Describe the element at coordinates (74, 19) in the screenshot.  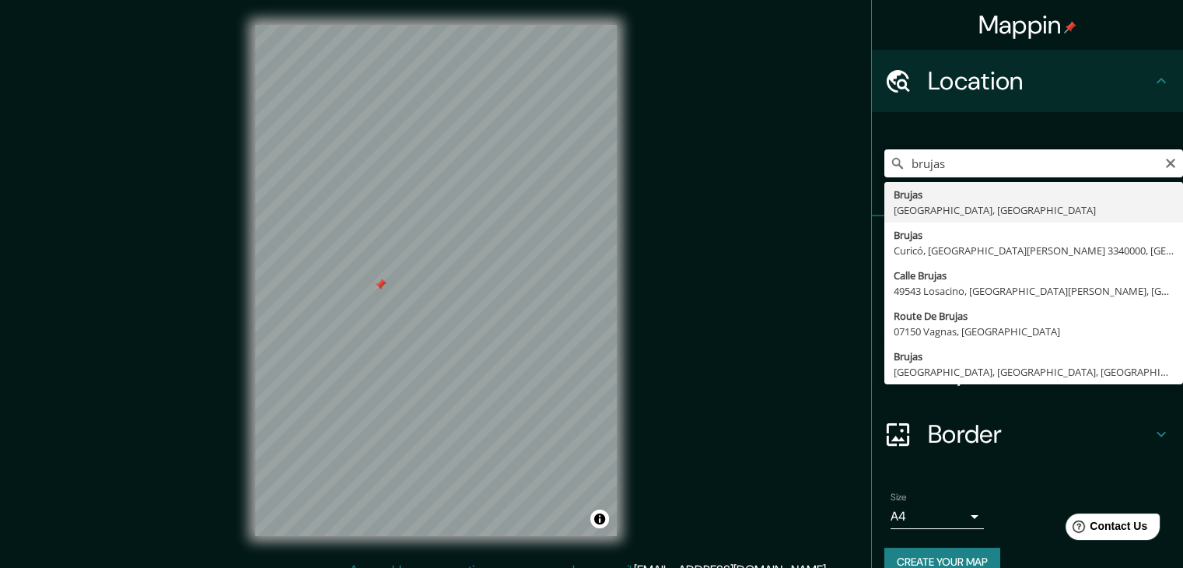
I see `span: Contact Us` at that location.